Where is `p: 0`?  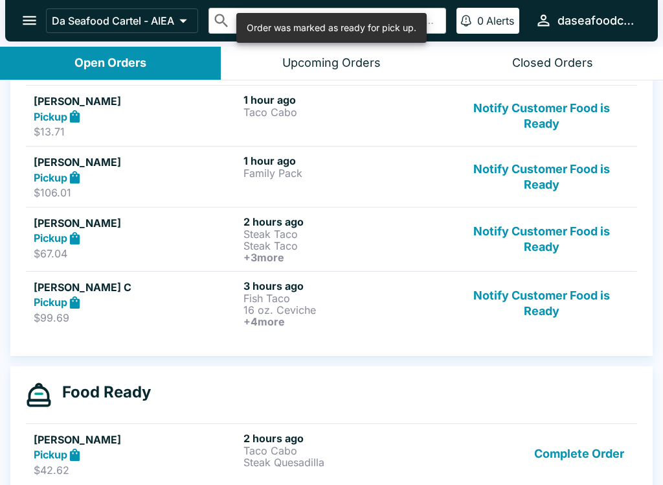
p: 0 is located at coordinates (481, 21).